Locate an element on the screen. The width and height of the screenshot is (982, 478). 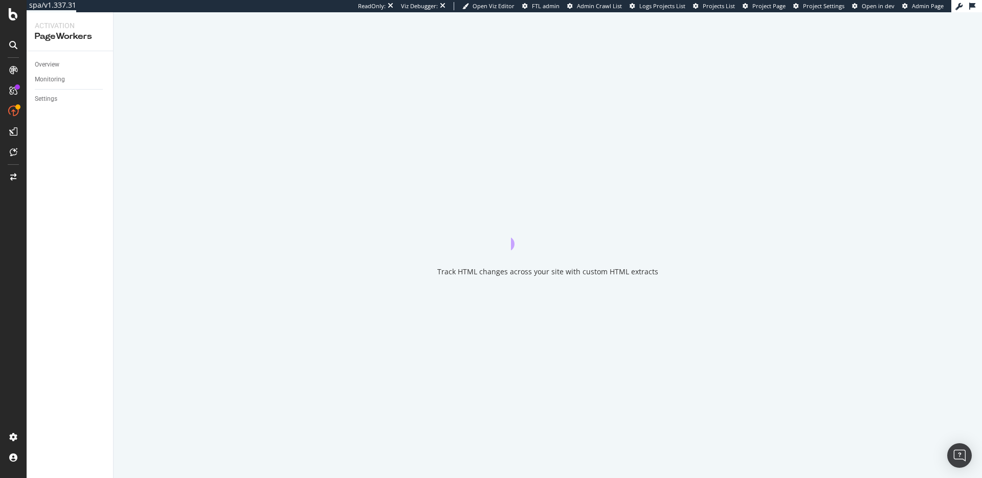
div: Monitoring is located at coordinates (50, 79).